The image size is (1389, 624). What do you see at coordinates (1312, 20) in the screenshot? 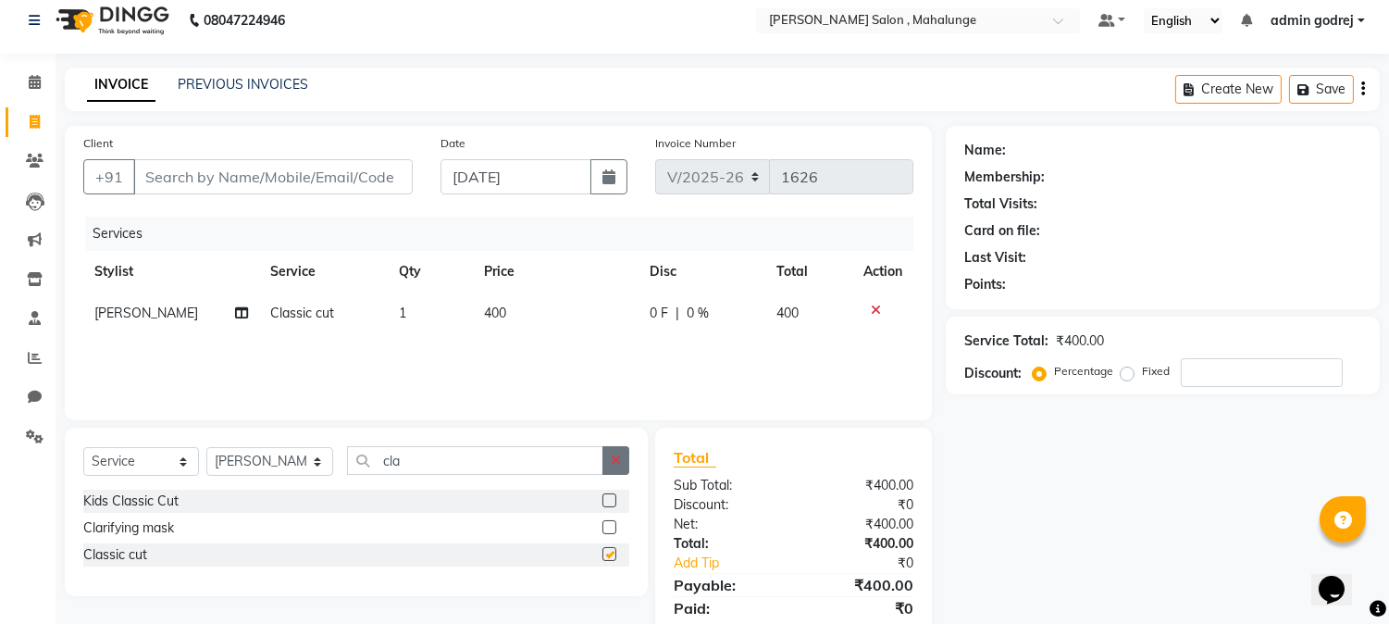
I see `span: admin godrej` at bounding box center [1312, 20].